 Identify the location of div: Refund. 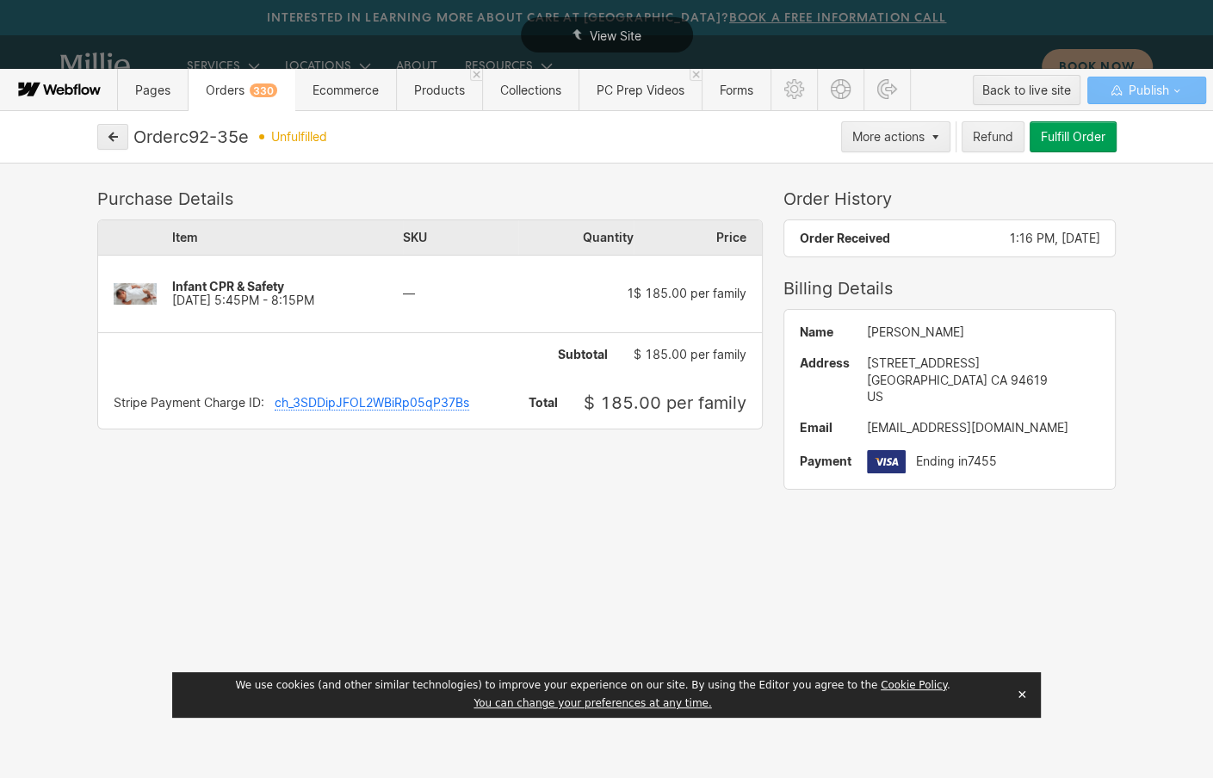
(992, 137).